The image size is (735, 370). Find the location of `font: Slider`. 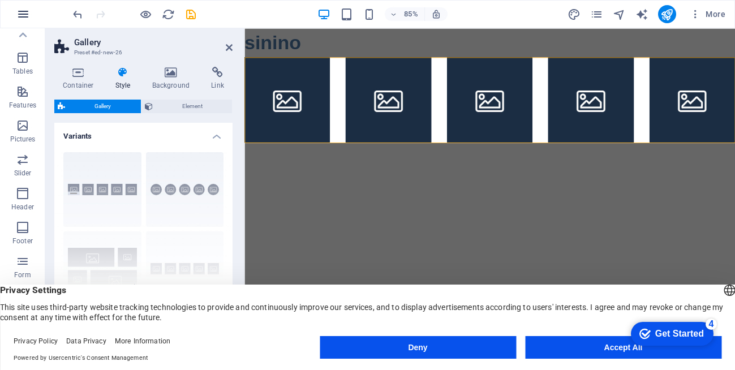

font: Slider is located at coordinates (23, 173).